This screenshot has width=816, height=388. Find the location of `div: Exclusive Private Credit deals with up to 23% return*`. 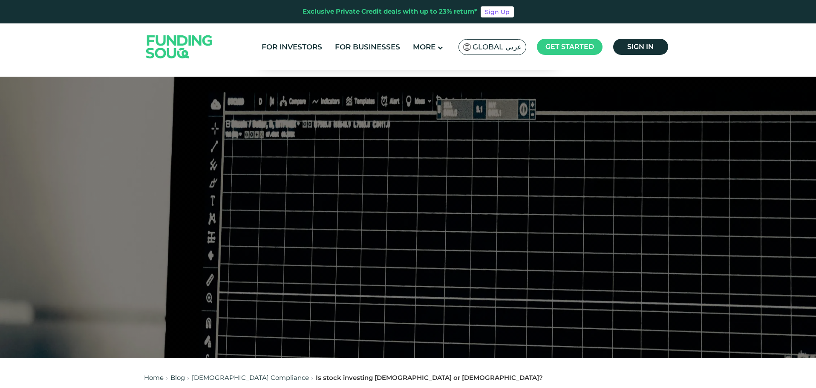

div: Exclusive Private Credit deals with up to 23% return* is located at coordinates (390, 12).